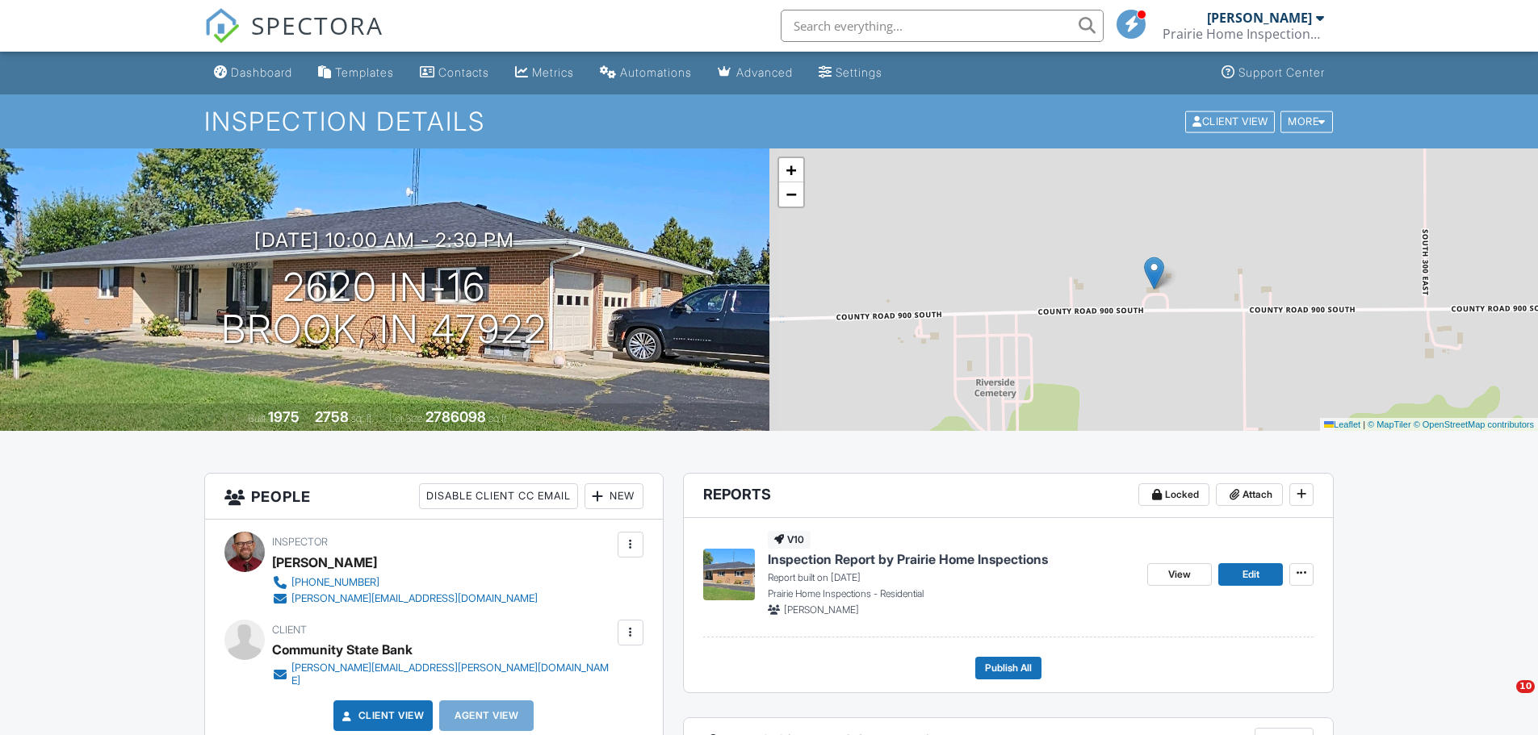  I want to click on a: Metrics, so click(544, 73).